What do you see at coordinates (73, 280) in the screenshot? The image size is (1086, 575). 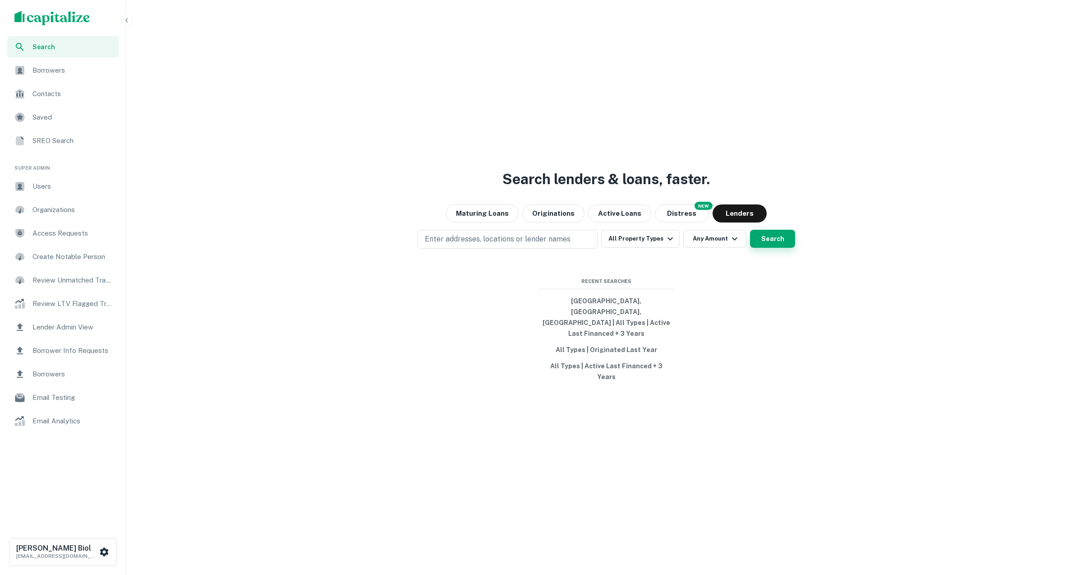 I see `span: Review Unmatched Transactions` at bounding box center [73, 280].